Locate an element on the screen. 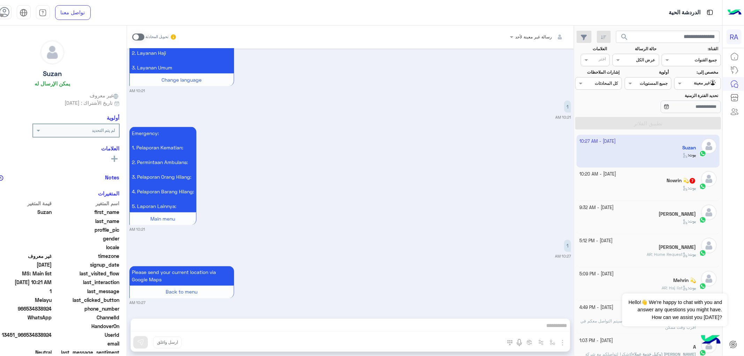  a: تواصل معنا is located at coordinates (73, 13).